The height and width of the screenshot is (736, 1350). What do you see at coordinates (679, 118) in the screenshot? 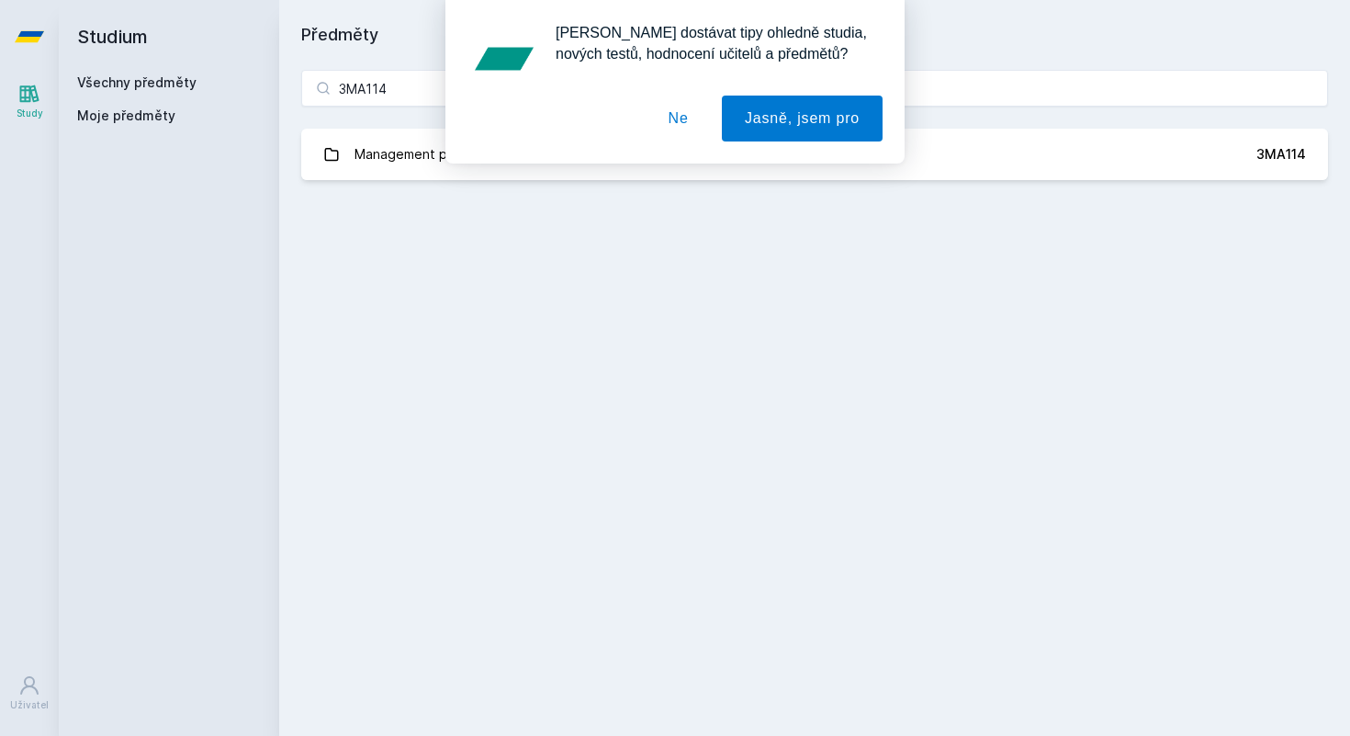
I see `button: Ne` at bounding box center [679, 118].